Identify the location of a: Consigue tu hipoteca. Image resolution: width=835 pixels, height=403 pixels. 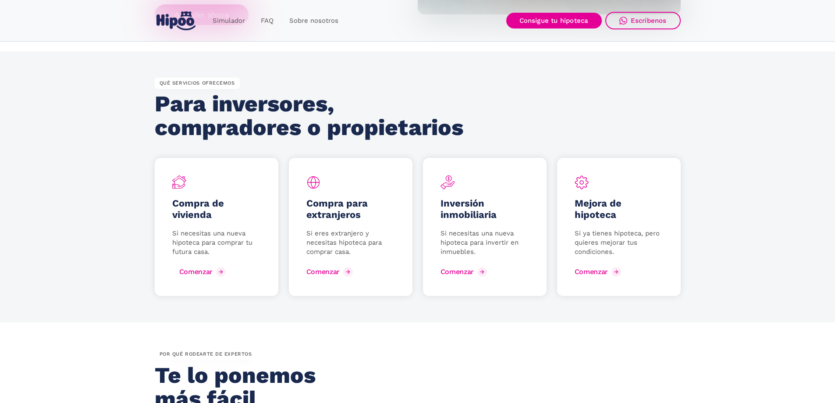
(554, 21).